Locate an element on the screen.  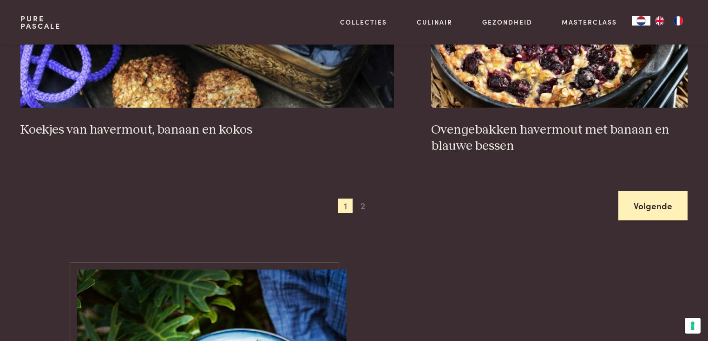
a: Collecties is located at coordinates (363, 22).